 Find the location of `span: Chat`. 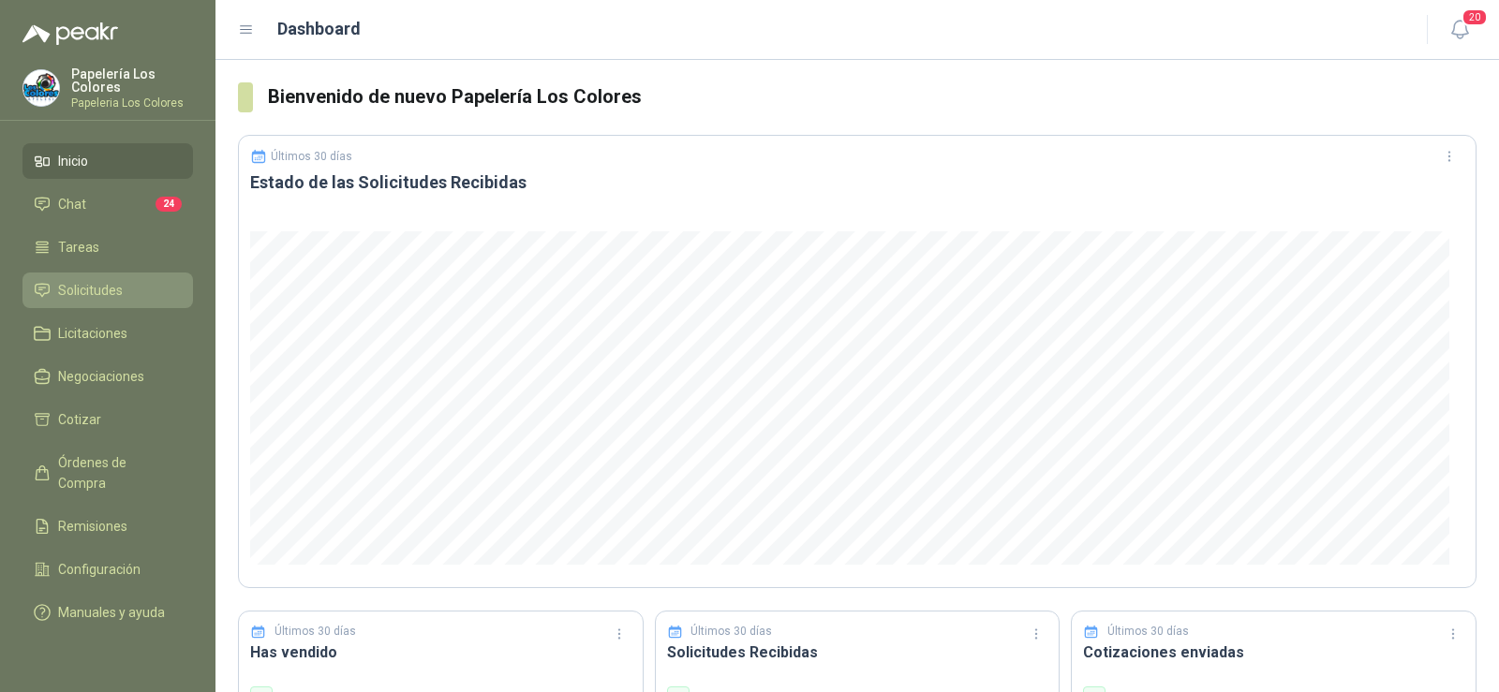

span: Chat is located at coordinates (72, 204).